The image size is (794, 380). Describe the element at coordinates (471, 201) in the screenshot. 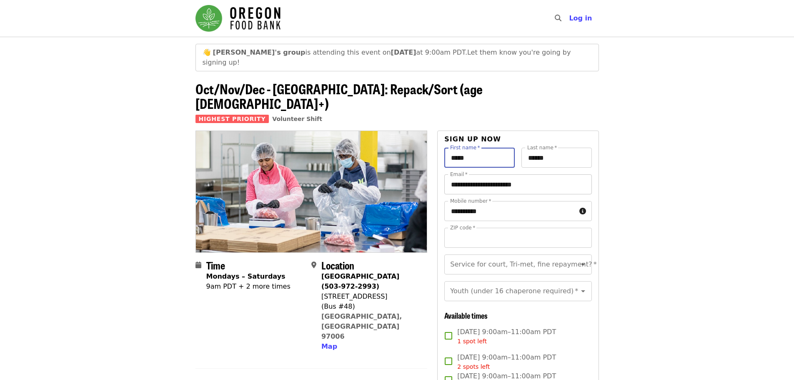

I see `label: Mobile number` at that location.